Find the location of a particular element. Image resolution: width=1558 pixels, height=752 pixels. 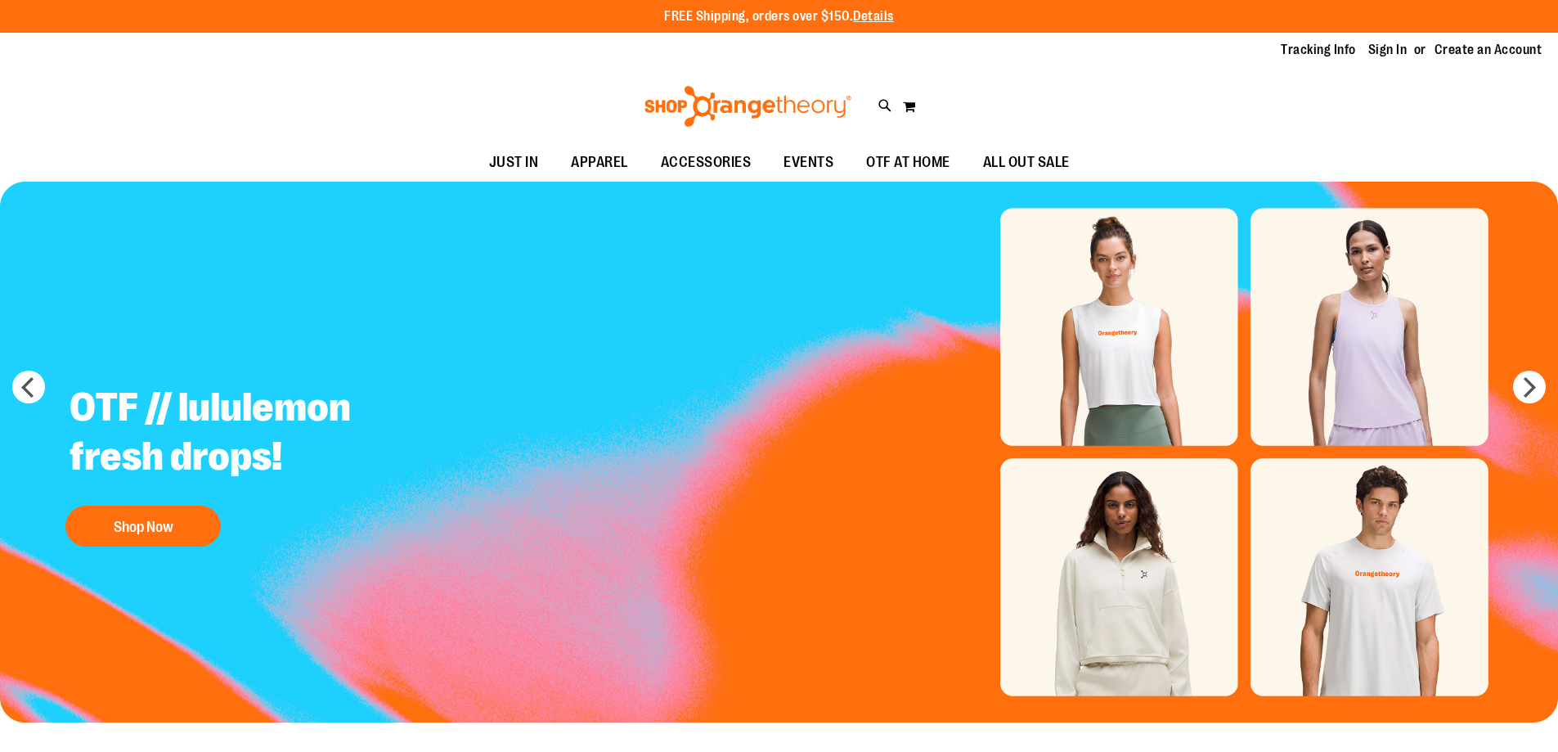

img: Shop Orangetheory is located at coordinates (747, 106).